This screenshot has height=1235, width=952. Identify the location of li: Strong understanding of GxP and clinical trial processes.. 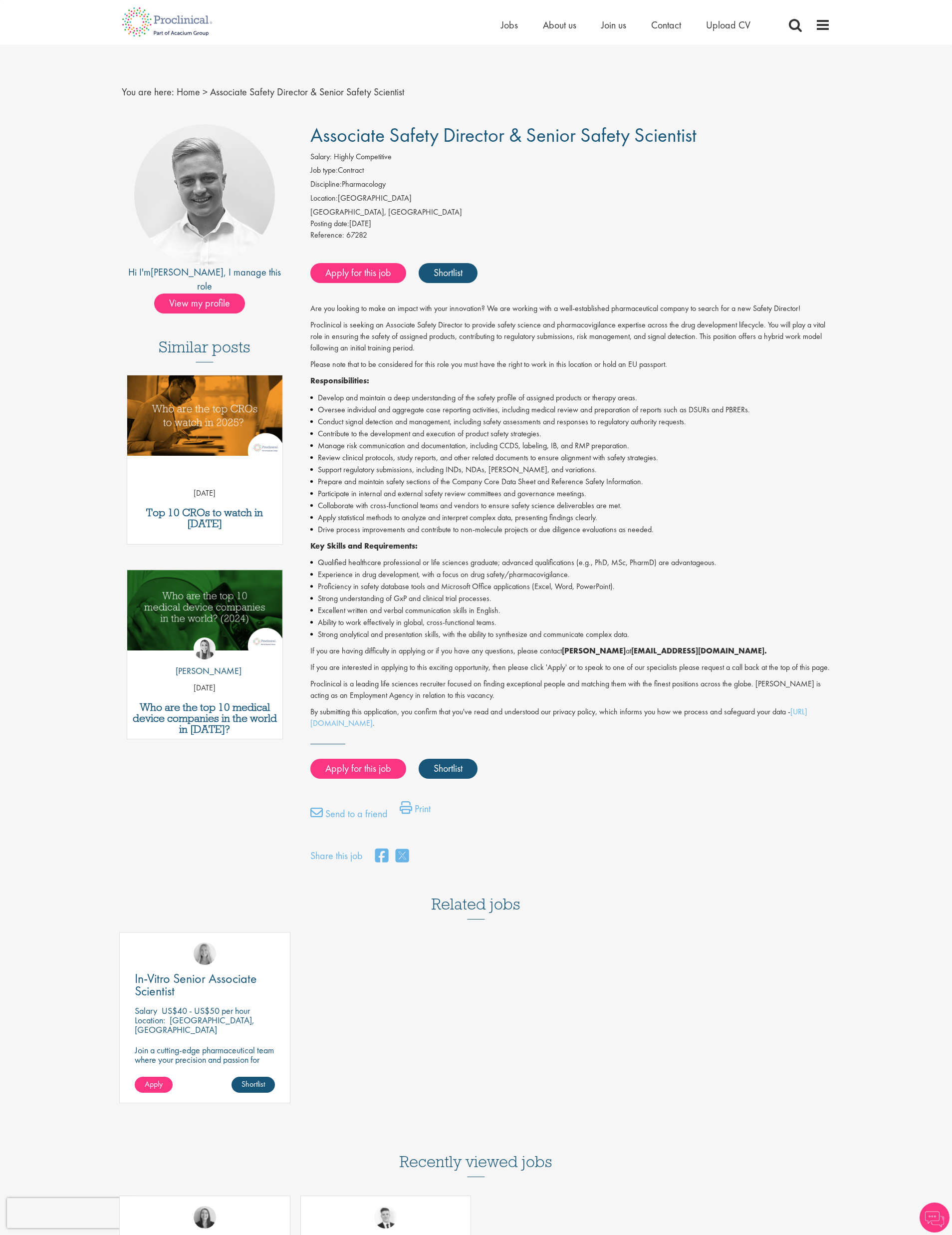
(570, 599).